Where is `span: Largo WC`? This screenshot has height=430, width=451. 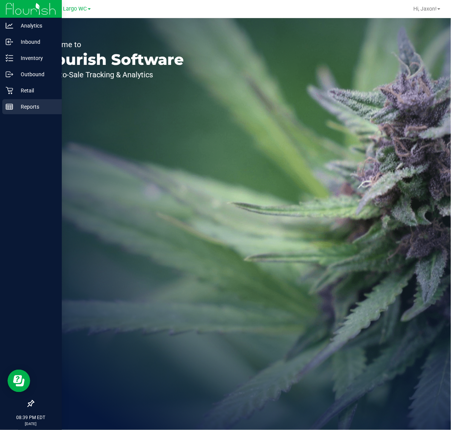 span: Largo WC is located at coordinates (75, 9).